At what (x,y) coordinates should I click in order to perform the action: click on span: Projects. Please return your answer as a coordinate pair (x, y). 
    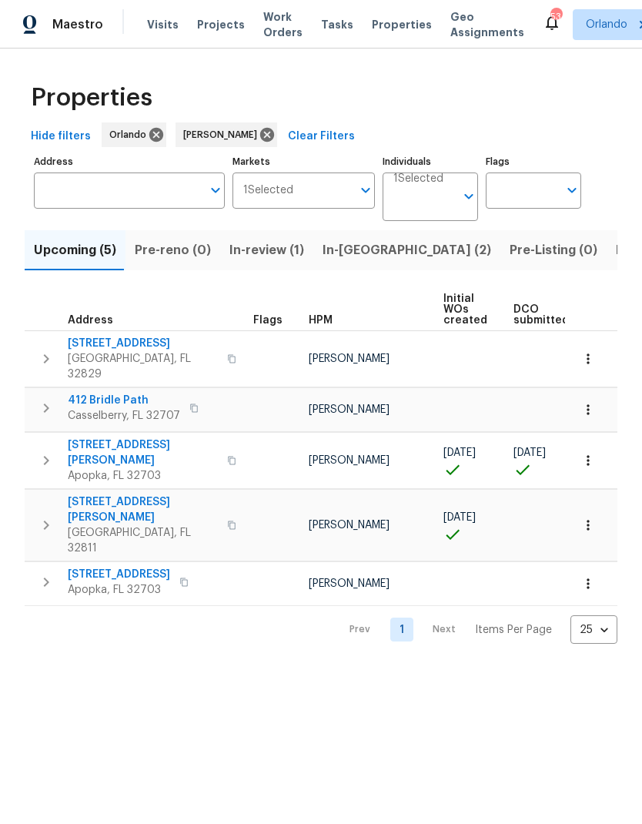
    Looking at the image, I should click on (221, 25).